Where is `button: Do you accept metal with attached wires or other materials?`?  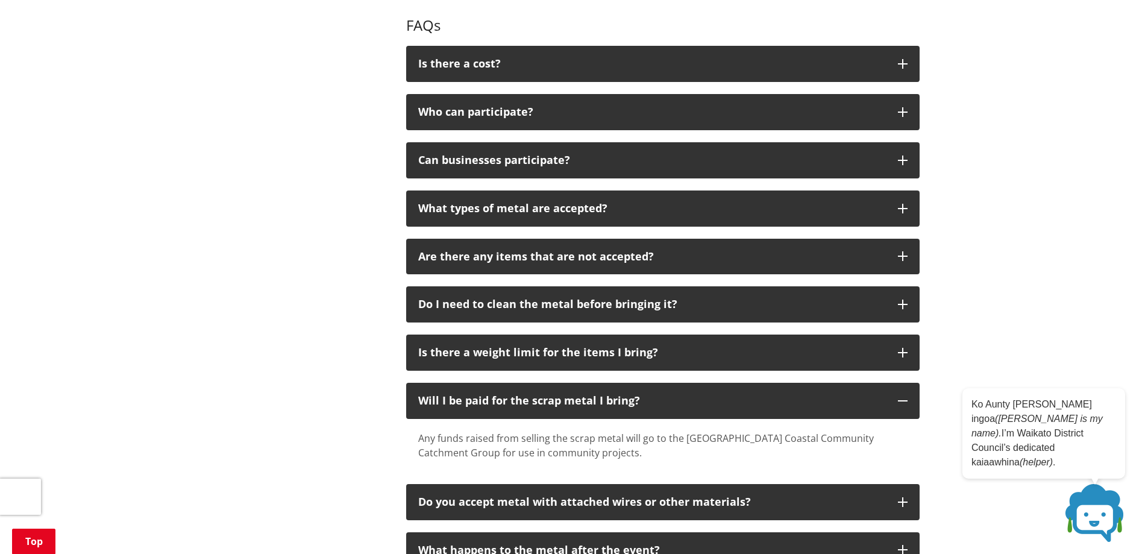
button: Do you accept metal with attached wires or other materials? is located at coordinates (663, 502).